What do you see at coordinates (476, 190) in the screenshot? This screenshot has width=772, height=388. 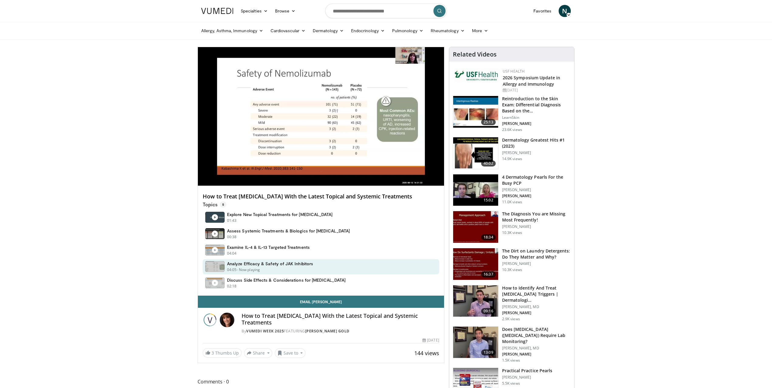 I see `img: 04c704bc-886d-4395-b463-610399d2ca6d.150x105_q85_crop-smart_upscale.jpg` at bounding box center [476, 190].